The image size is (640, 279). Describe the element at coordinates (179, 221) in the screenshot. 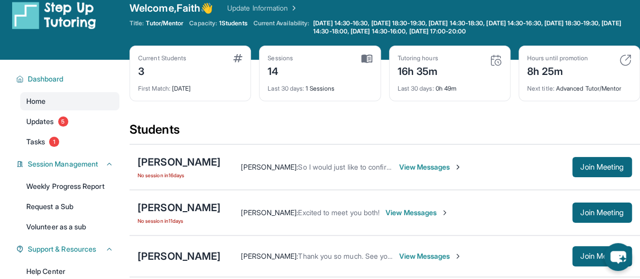

I see `span: No session in 11 days` at that location.